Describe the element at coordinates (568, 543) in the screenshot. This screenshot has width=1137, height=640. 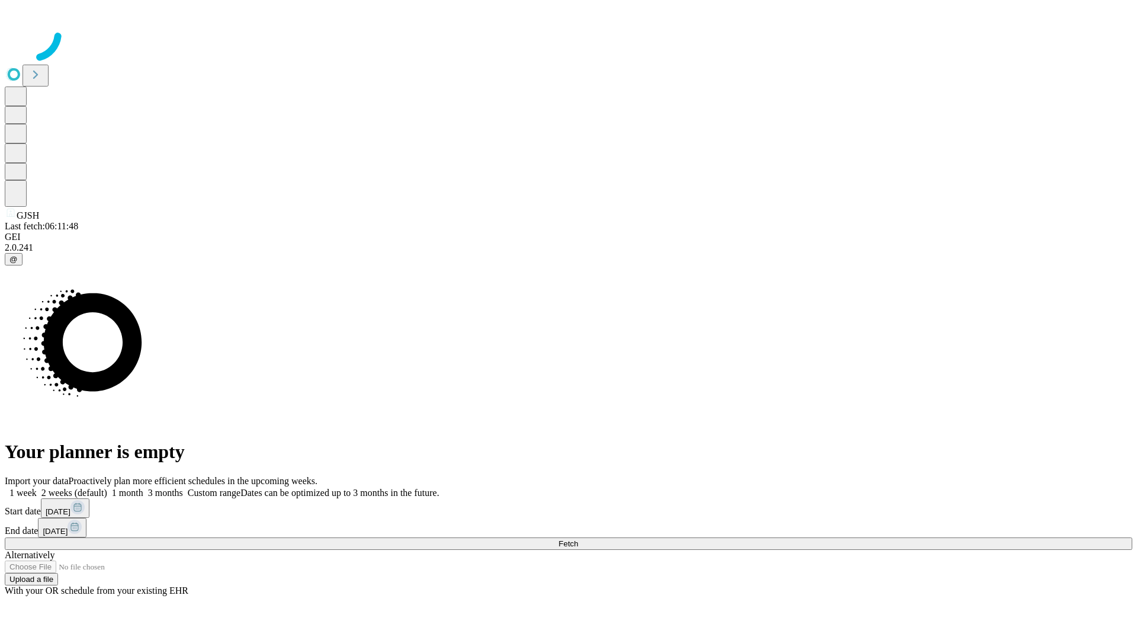
I see `span: Fetch` at that location.